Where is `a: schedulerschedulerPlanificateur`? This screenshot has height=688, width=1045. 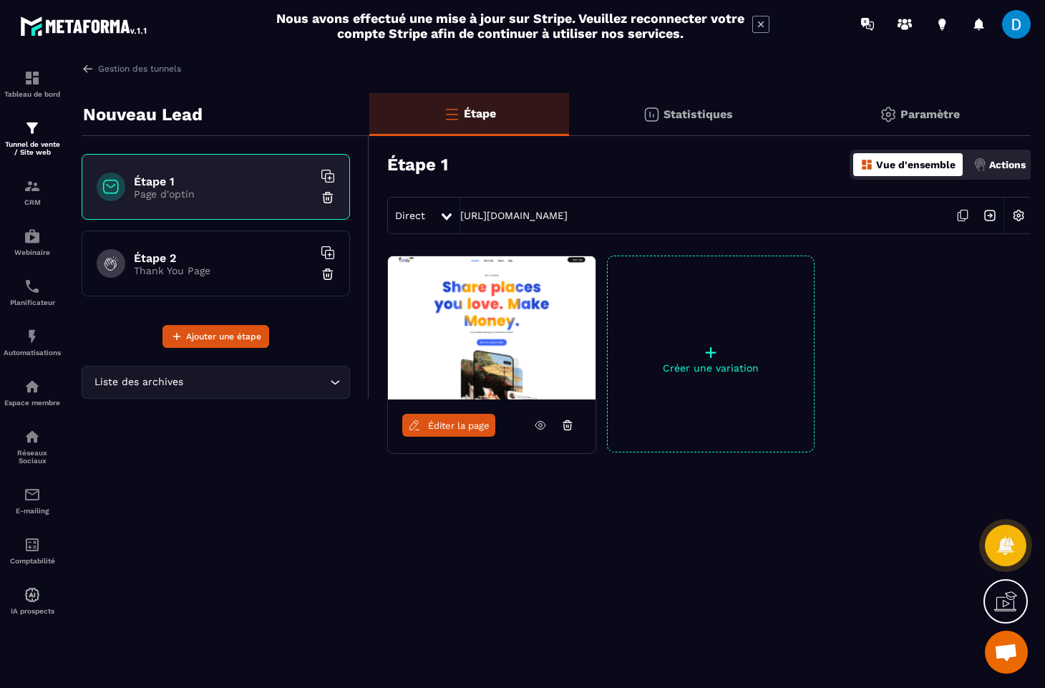
a: schedulerschedulerPlanificateur is located at coordinates (32, 292).